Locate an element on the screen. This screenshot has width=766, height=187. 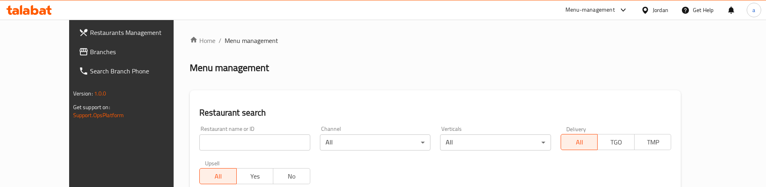
span: TMP is located at coordinates (653, 142).